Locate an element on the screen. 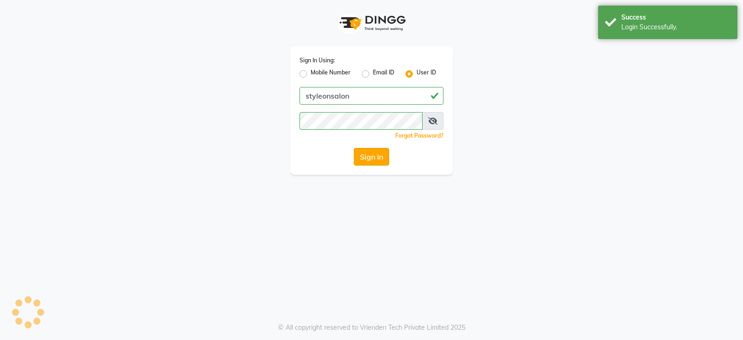 This screenshot has height=340, width=743. div: Login Successfully. is located at coordinates (676, 27).